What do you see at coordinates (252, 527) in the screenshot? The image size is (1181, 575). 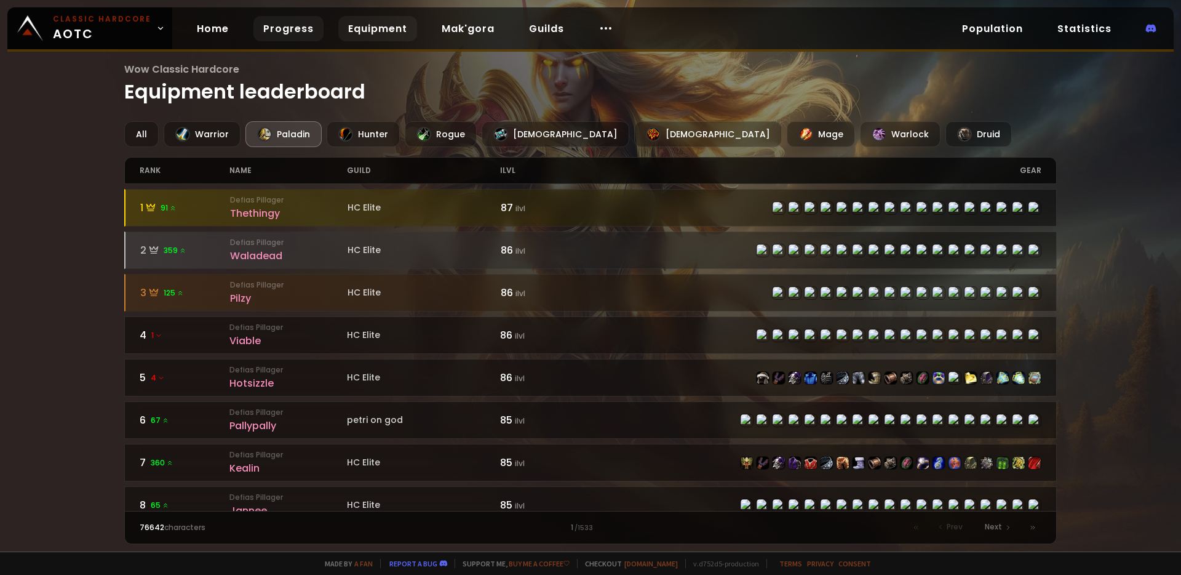 I see `div: characters` at bounding box center [252, 527].